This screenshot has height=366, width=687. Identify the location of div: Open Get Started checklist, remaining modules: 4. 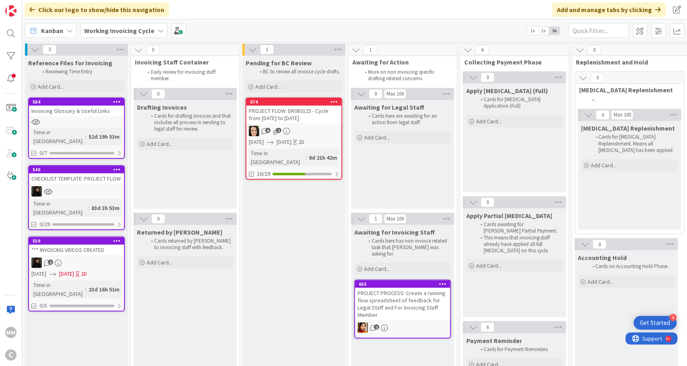
(656, 323).